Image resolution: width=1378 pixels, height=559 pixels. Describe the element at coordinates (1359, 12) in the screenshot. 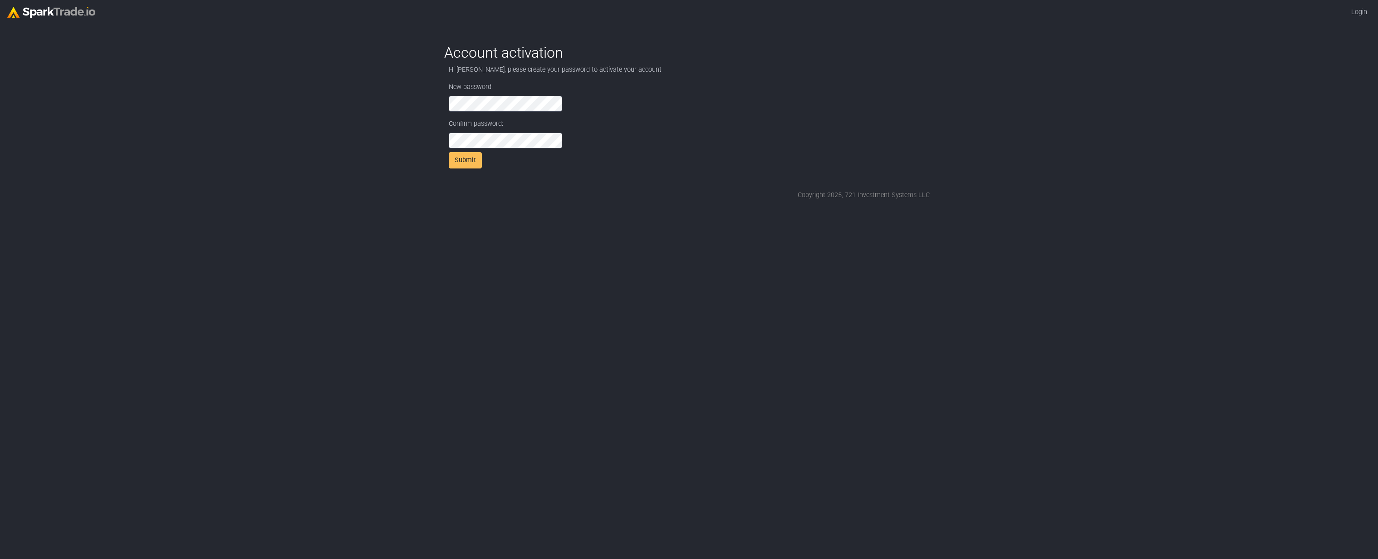

I see `a: Login` at that location.